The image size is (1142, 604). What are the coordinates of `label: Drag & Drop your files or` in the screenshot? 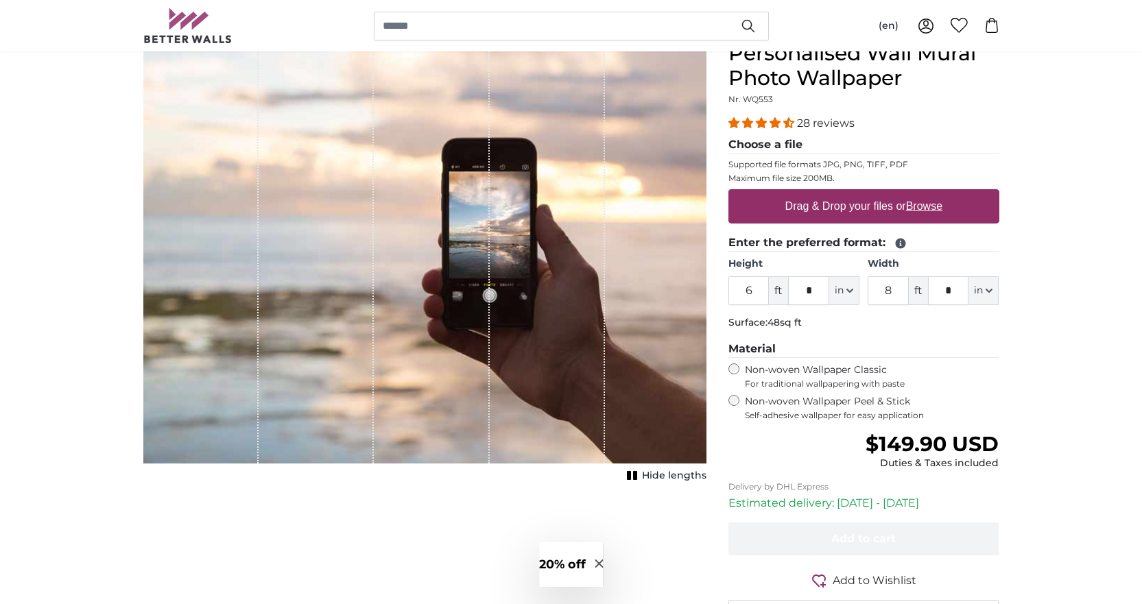 It's located at (863, 206).